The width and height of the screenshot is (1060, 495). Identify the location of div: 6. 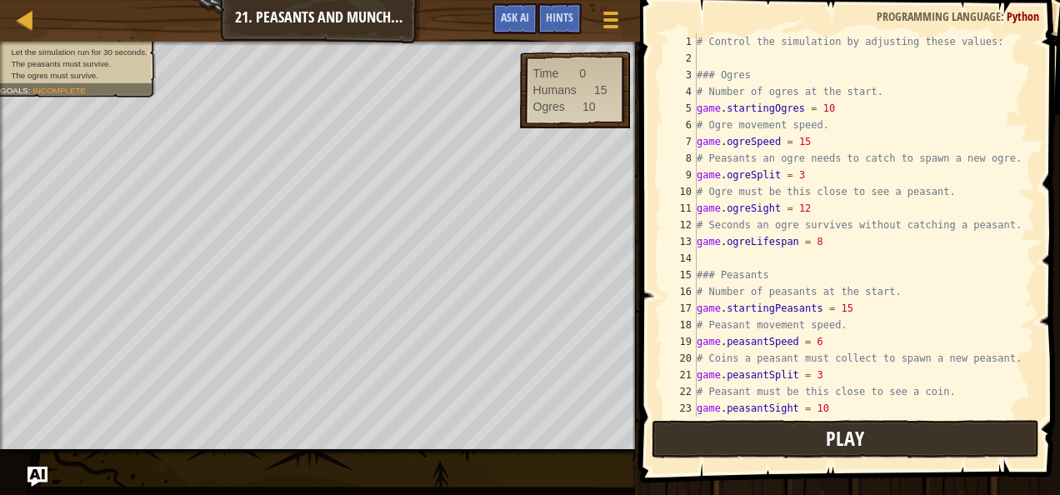
(680, 125).